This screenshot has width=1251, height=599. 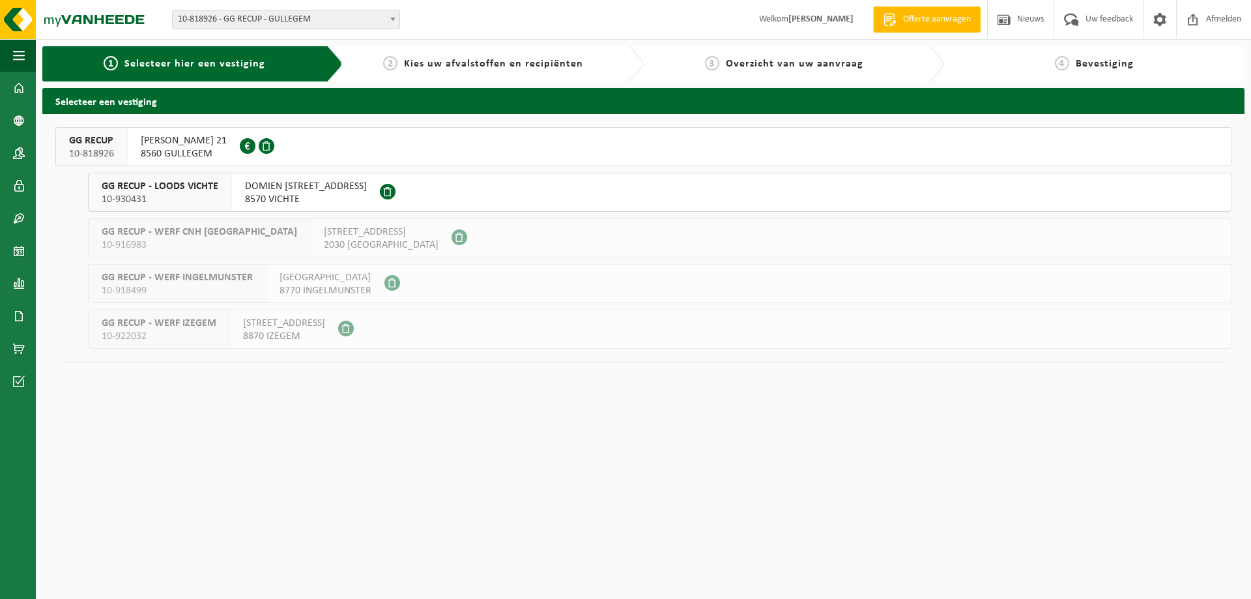 What do you see at coordinates (284, 336) in the screenshot?
I see `span: 8870 IZEGEM` at bounding box center [284, 336].